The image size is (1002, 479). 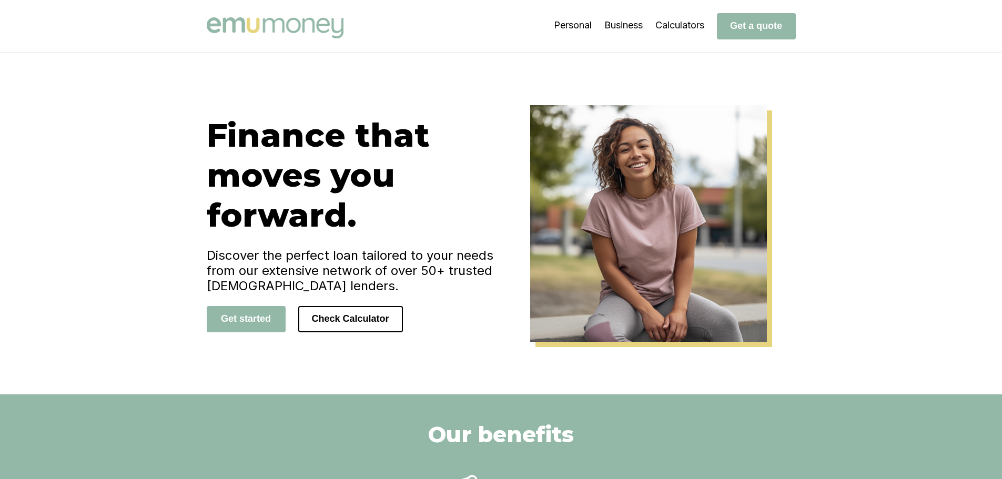 I want to click on a: Check Calculator, so click(x=350, y=318).